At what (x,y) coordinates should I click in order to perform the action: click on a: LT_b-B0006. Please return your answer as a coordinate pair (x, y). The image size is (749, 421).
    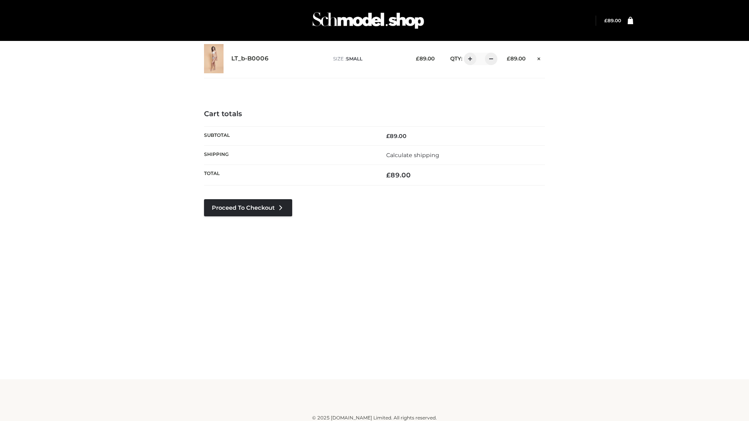
    Looking at the image, I should click on (250, 58).